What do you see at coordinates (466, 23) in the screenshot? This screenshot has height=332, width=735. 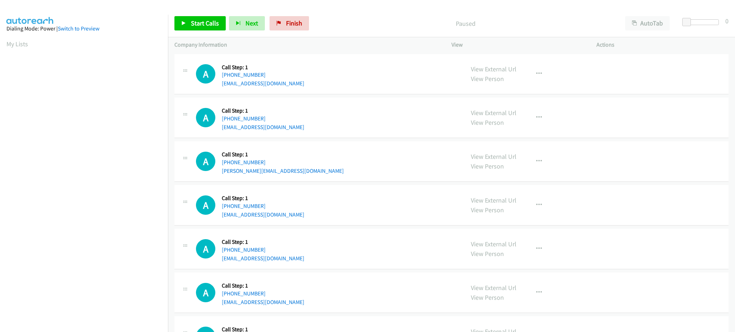 I see `p: Paused` at bounding box center [466, 23].